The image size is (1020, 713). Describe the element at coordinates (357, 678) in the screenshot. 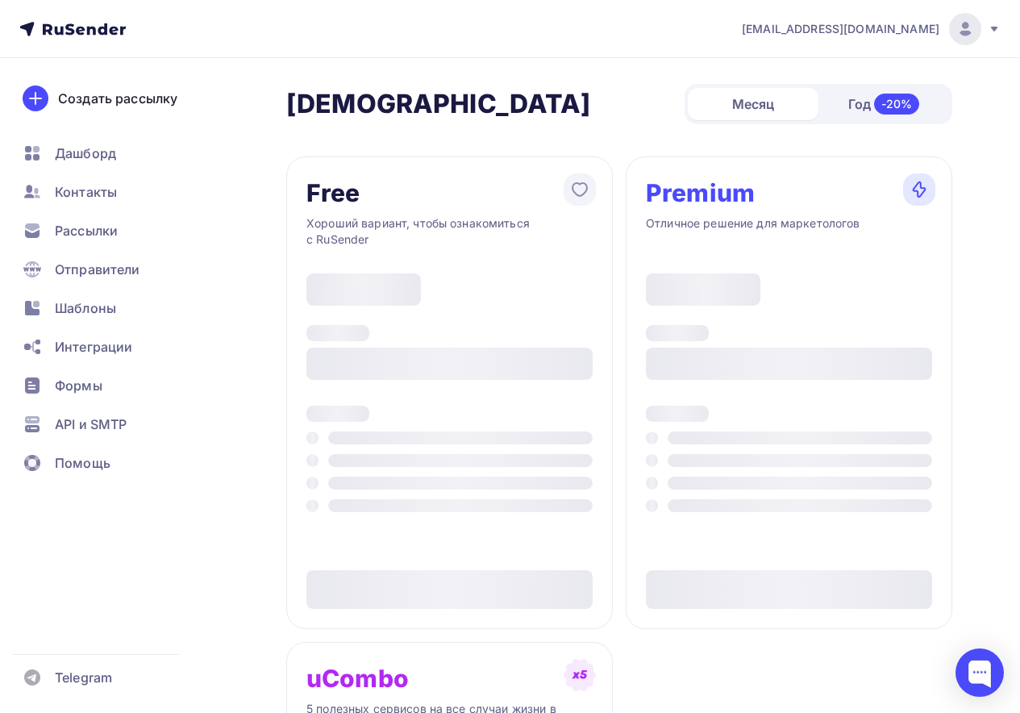

I see `div: uCombo` at that location.